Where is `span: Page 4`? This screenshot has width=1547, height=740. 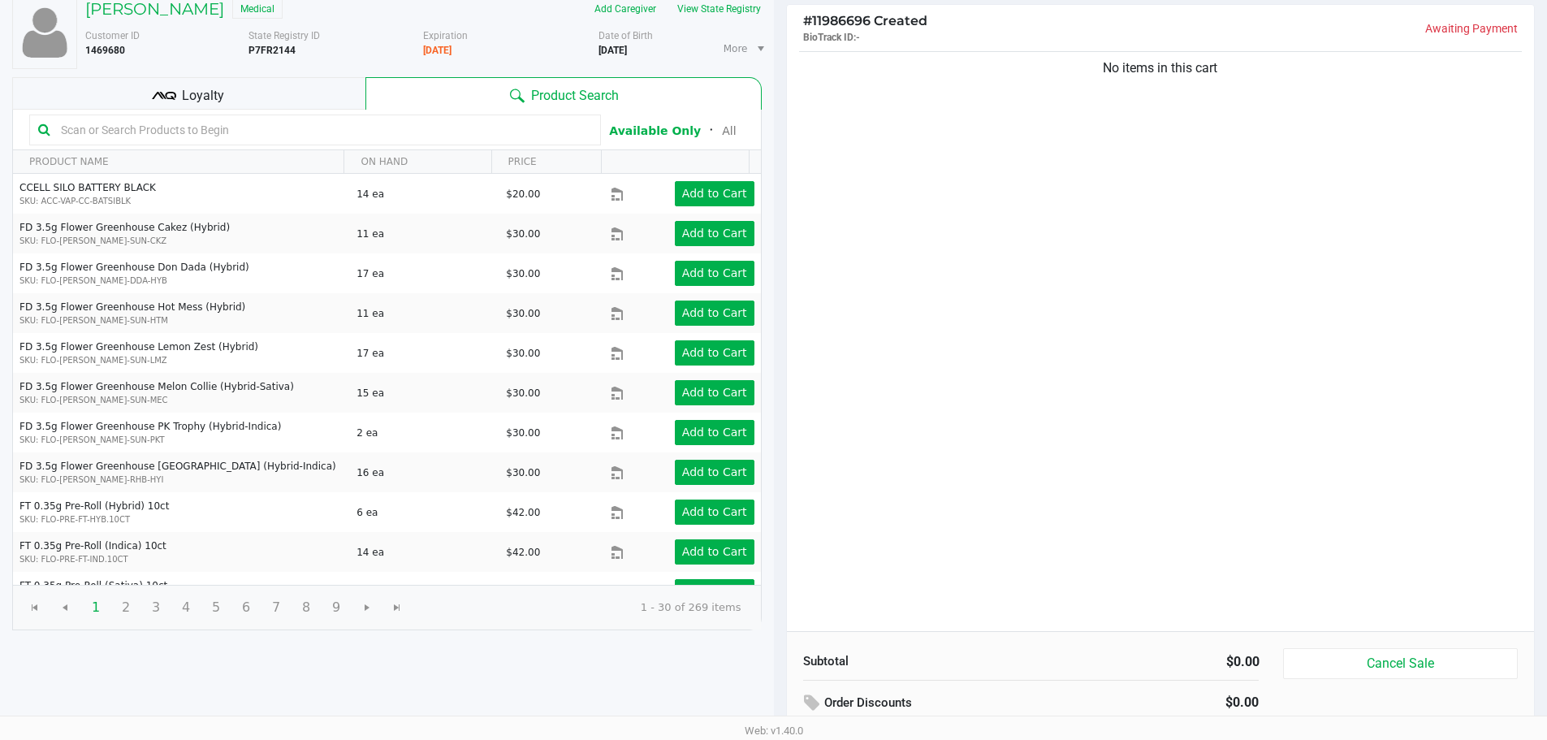
span: Page 4 is located at coordinates (186, 607).